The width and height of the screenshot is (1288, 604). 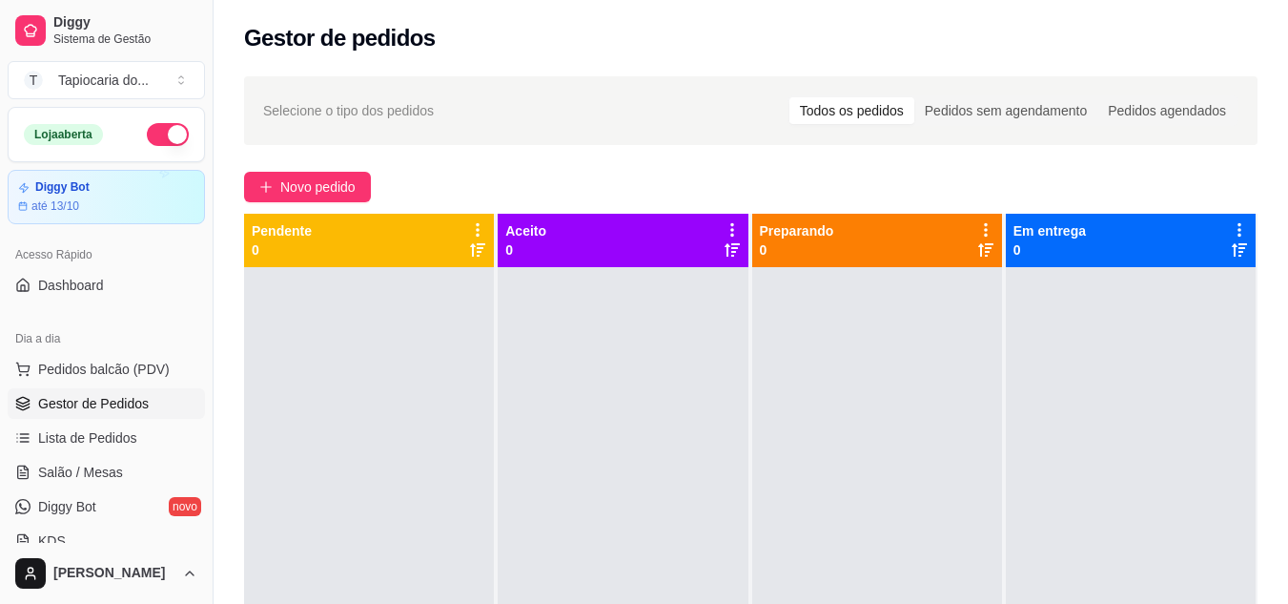 What do you see at coordinates (51, 541) in the screenshot?
I see `span: KDS` at bounding box center [51, 541].